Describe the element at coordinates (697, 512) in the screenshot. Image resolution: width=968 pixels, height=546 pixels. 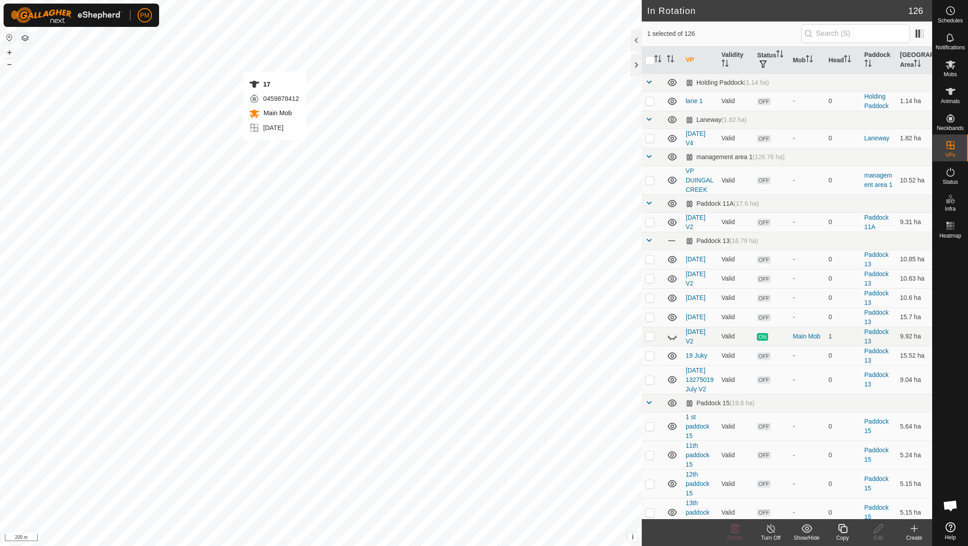
I see `a: 13th paddock 15` at that location.